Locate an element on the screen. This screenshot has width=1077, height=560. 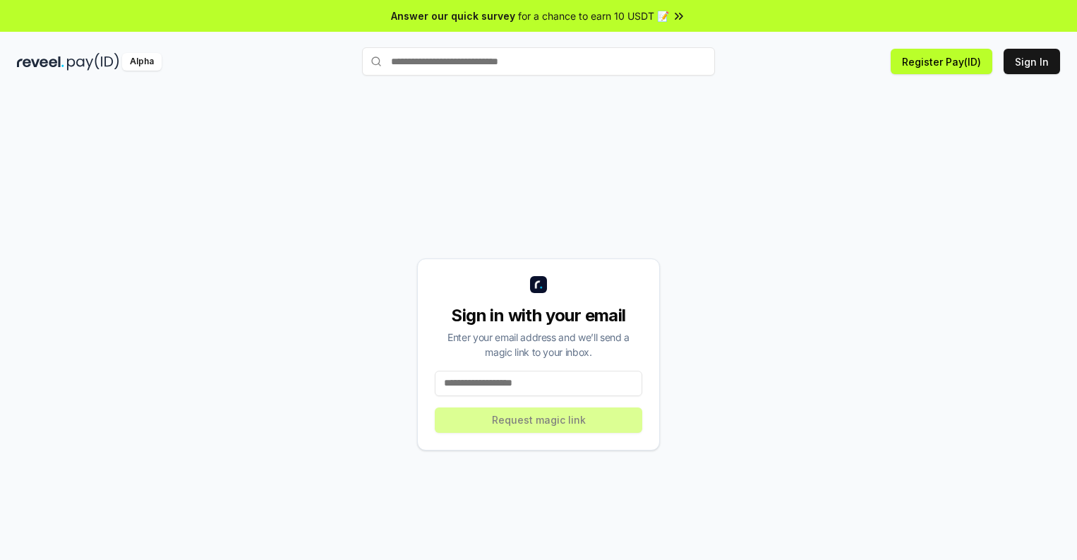
img: reveel_dark is located at coordinates (40, 61).